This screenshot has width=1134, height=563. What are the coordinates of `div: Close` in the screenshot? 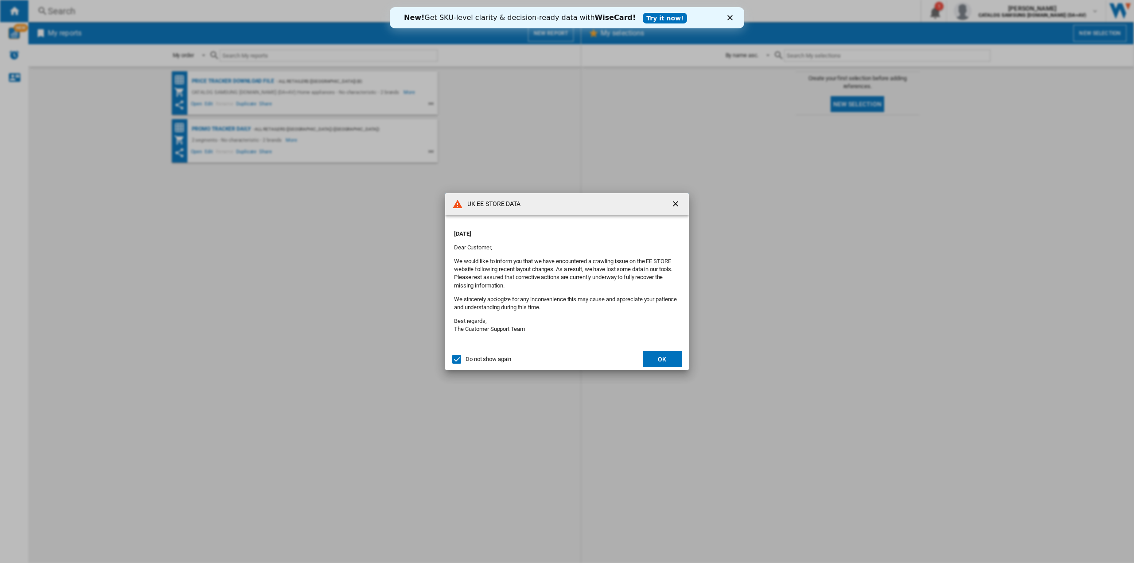 It's located at (342, 11).